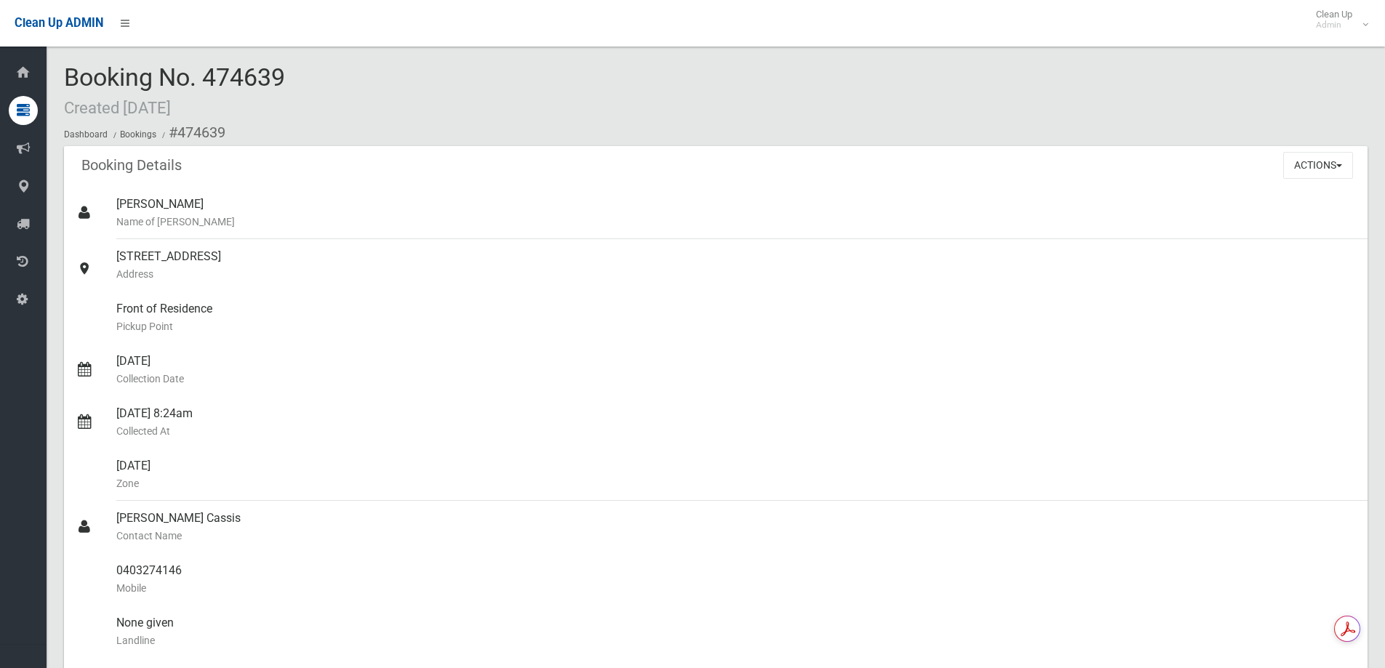 The height and width of the screenshot is (668, 1385). What do you see at coordinates (736, 580) in the screenshot?
I see `div: 0403274146` at bounding box center [736, 580].